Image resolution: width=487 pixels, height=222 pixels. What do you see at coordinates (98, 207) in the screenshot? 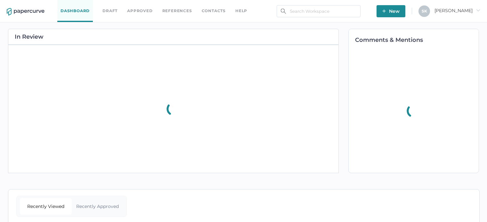
I see `div: Recently Approved` at bounding box center [98, 207].